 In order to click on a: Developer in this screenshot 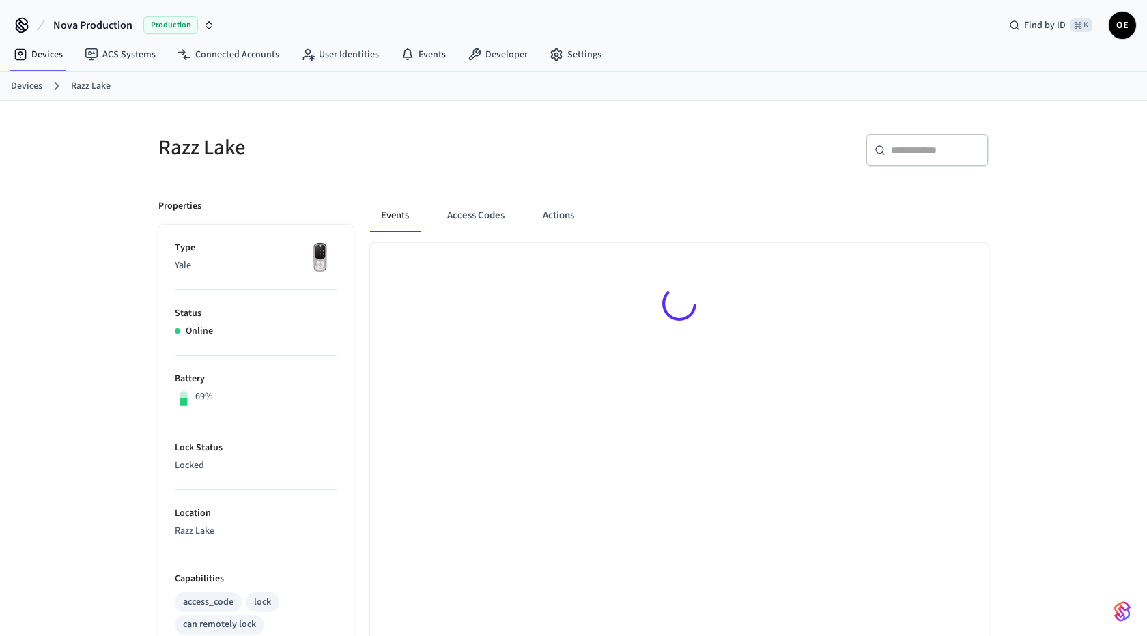, I will do `click(498, 55)`.